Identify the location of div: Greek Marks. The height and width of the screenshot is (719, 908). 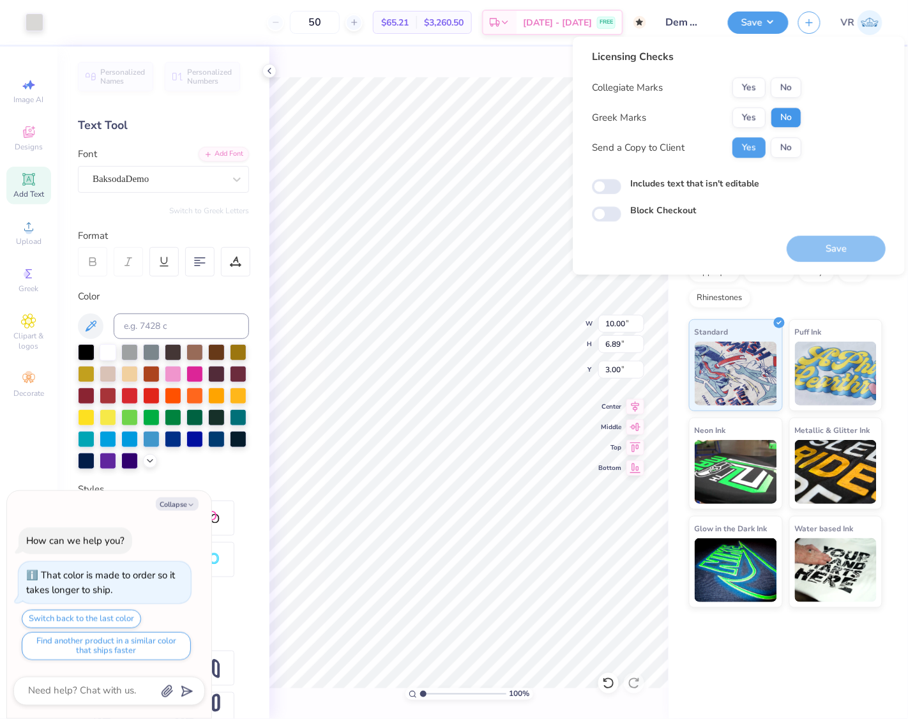
(619, 117).